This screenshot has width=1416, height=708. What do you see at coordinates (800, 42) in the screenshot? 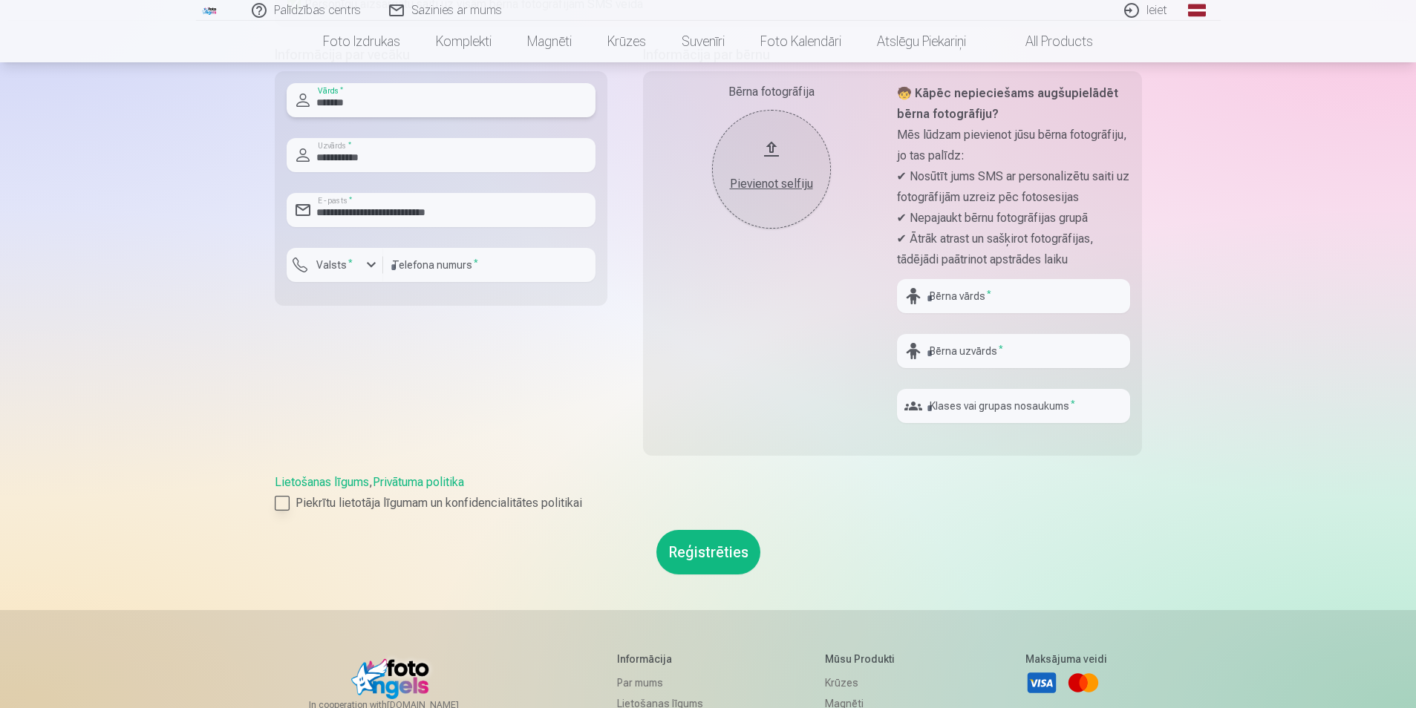
I see `a: Foto kalendāri` at bounding box center [800, 42].